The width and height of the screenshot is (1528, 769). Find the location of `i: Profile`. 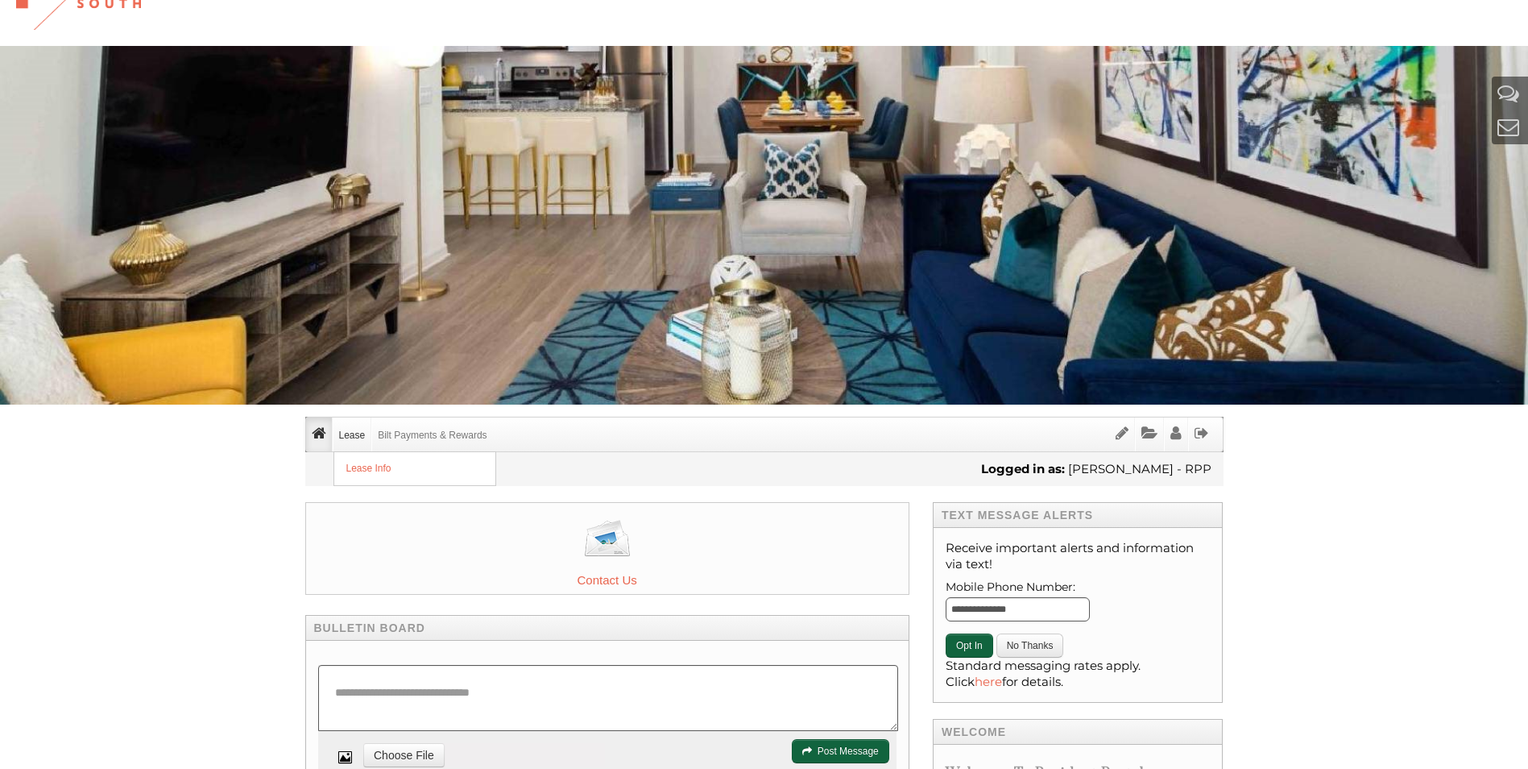

i: Profile is located at coordinates (1176, 433).